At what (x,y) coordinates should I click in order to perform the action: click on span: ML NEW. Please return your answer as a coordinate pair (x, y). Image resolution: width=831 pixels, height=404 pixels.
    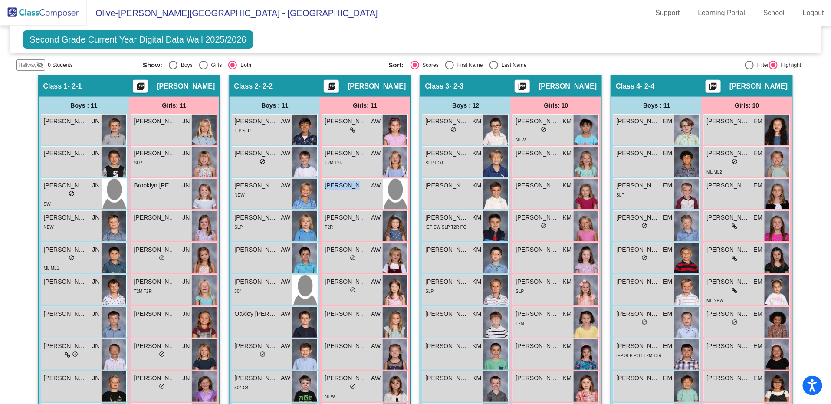
    Looking at the image, I should click on (715, 300).